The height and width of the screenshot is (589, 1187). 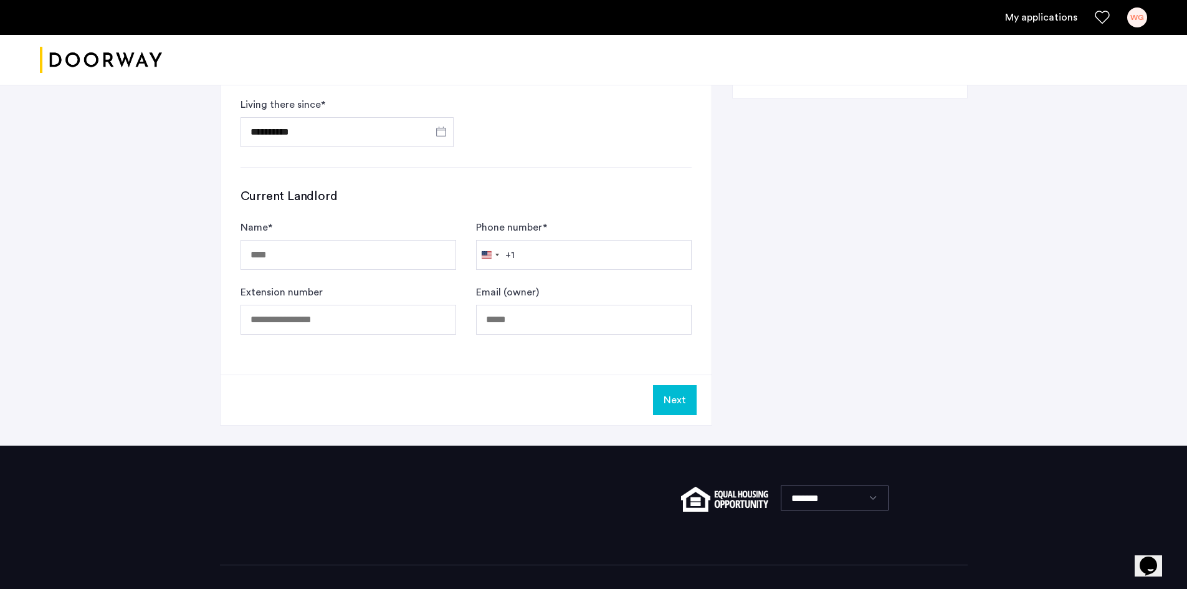 What do you see at coordinates (101, 60) in the screenshot?
I see `img: logo` at bounding box center [101, 60].